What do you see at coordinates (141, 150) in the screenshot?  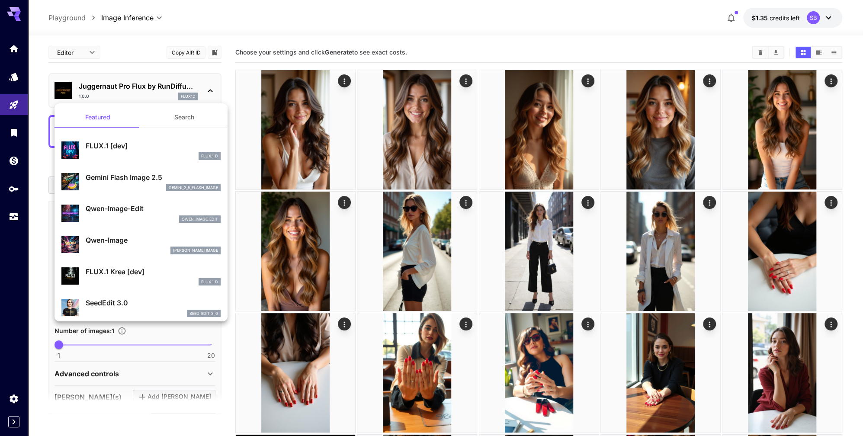 I see `div: FLUX.1 [dev]FLUX.1 D` at bounding box center [141, 150].